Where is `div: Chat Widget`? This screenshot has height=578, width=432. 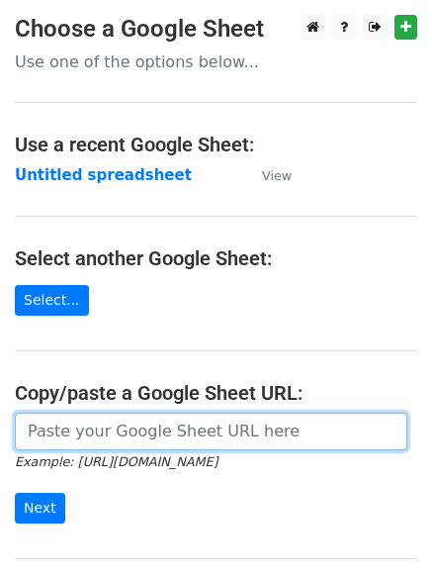
div: Chat Widget is located at coordinates (383, 530).